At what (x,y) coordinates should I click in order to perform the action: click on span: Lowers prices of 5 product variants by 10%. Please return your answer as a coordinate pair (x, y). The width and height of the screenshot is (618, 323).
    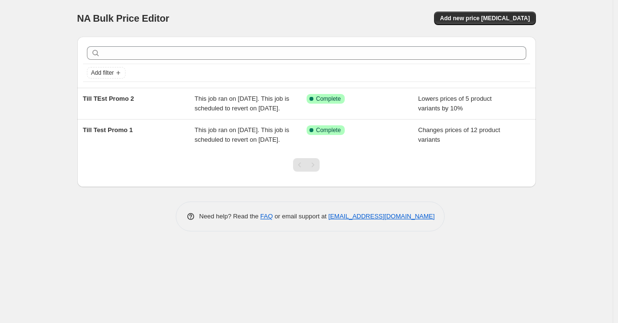
    Looking at the image, I should click on (455, 103).